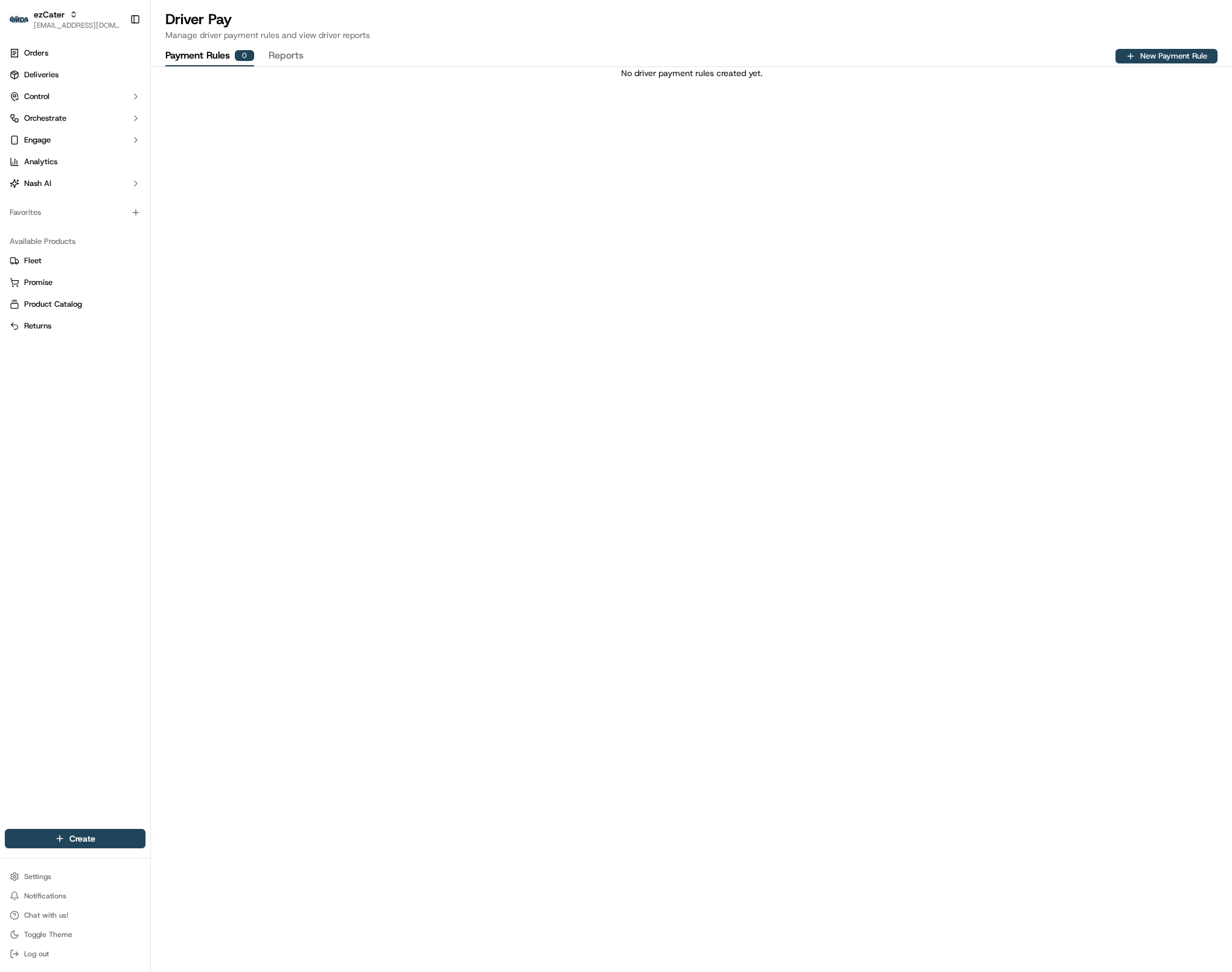 The image size is (1232, 972). Describe the element at coordinates (36, 53) in the screenshot. I see `span: Orders` at that location.